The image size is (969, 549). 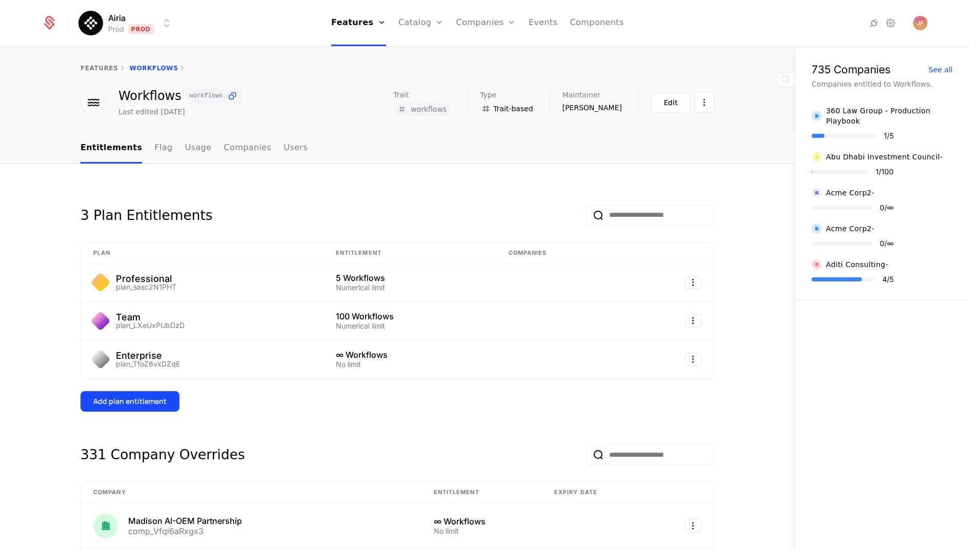 What do you see at coordinates (882, 84) in the screenshot?
I see `div: Companies entitled to Workflows.` at bounding box center [882, 84].